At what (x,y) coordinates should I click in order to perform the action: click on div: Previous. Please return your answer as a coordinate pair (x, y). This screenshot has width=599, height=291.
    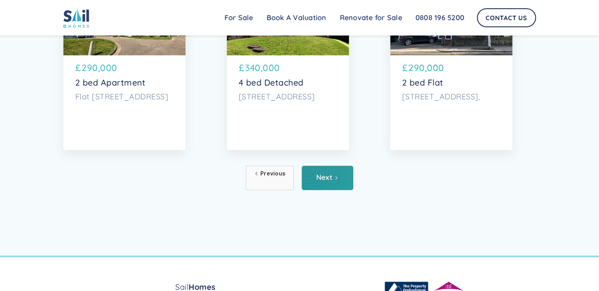
    Looking at the image, I should click on (273, 173).